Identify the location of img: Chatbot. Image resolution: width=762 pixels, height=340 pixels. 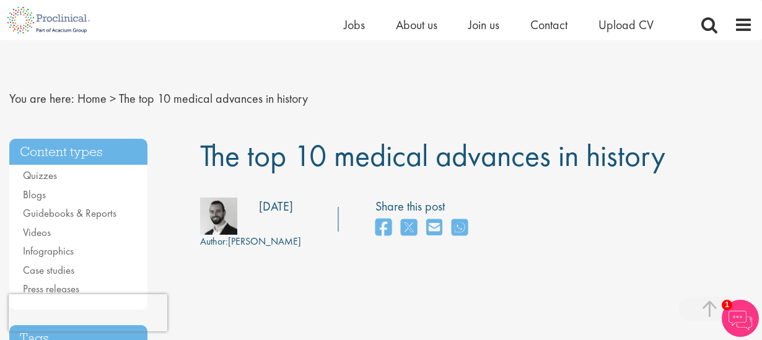
(740, 318).